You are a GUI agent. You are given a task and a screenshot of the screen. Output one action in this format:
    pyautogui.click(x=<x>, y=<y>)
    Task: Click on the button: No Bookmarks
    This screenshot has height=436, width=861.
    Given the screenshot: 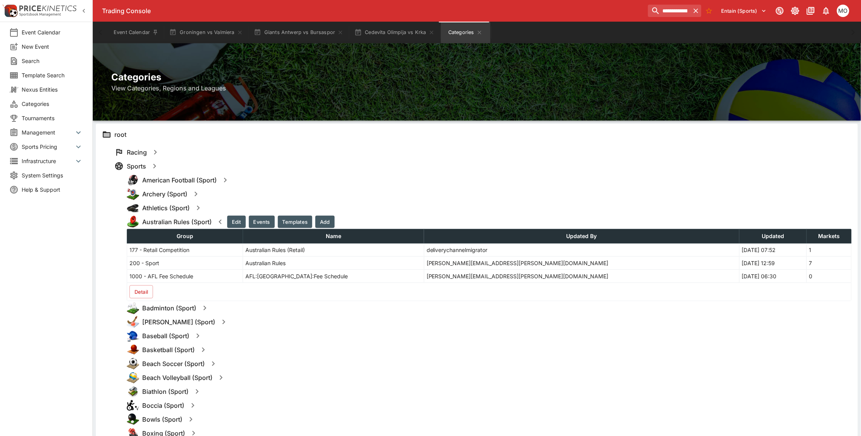 What is the action you would take?
    pyautogui.click(x=709, y=11)
    